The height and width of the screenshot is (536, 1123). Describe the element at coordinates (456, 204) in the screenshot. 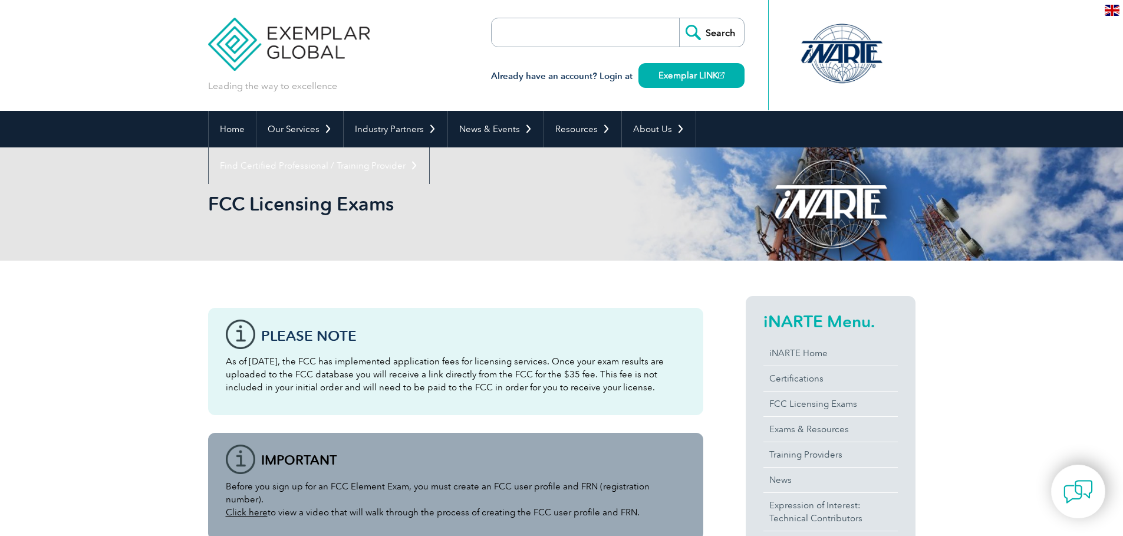

I see `h2: FCC Licensing Exams` at that location.